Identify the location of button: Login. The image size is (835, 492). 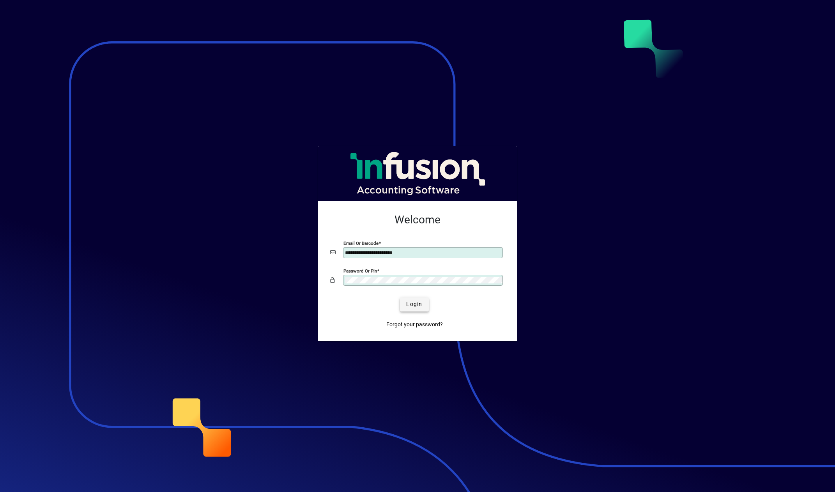
(414, 304).